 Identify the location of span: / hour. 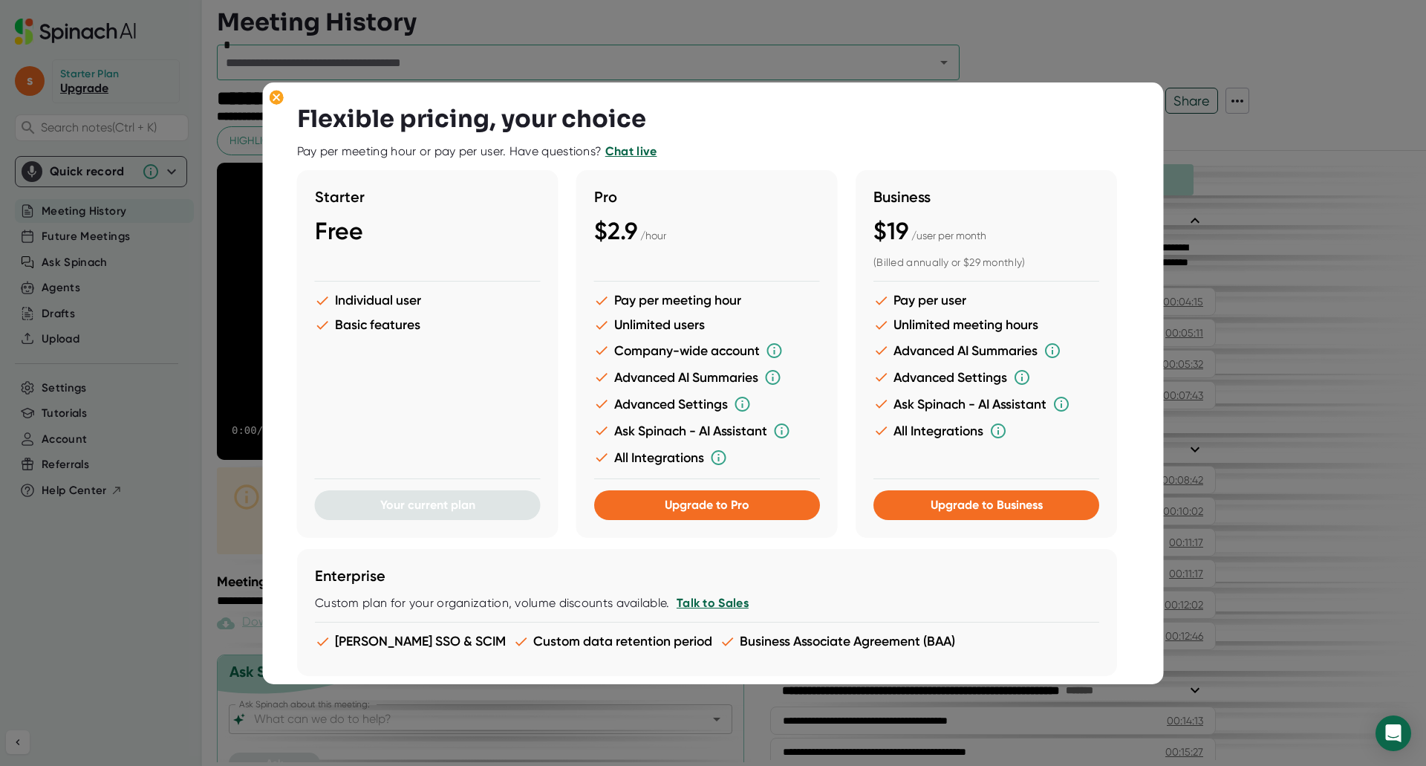
(653, 235).